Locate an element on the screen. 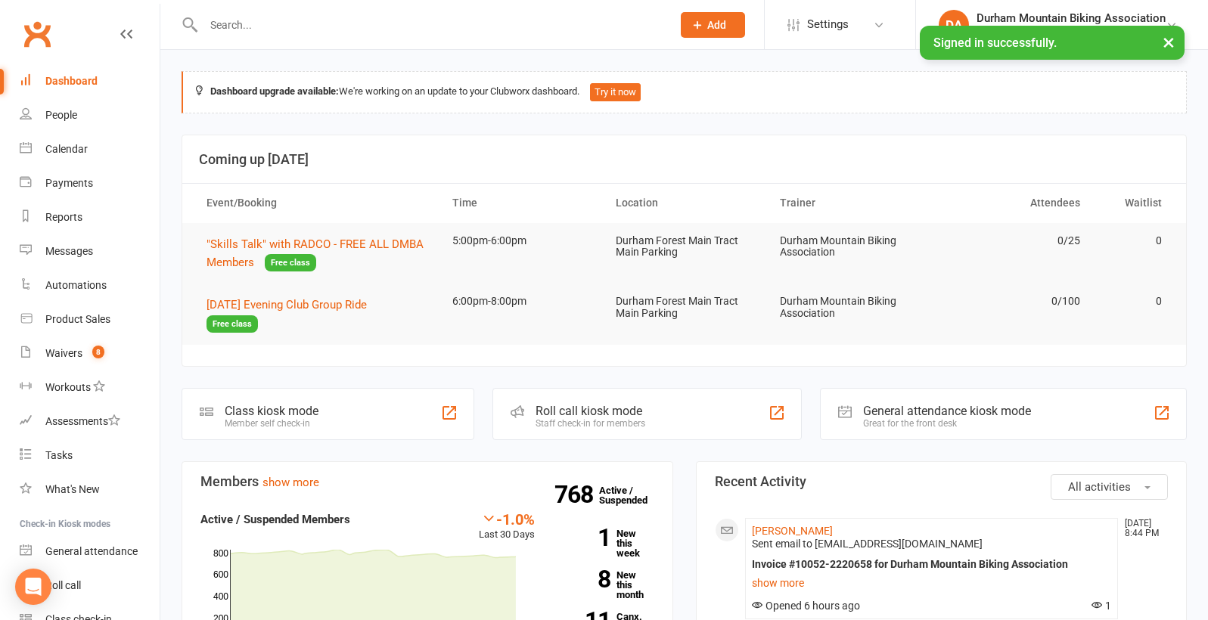 Image resolution: width=1208 pixels, height=620 pixels. a: 768Active / Suspended is located at coordinates (632, 495).